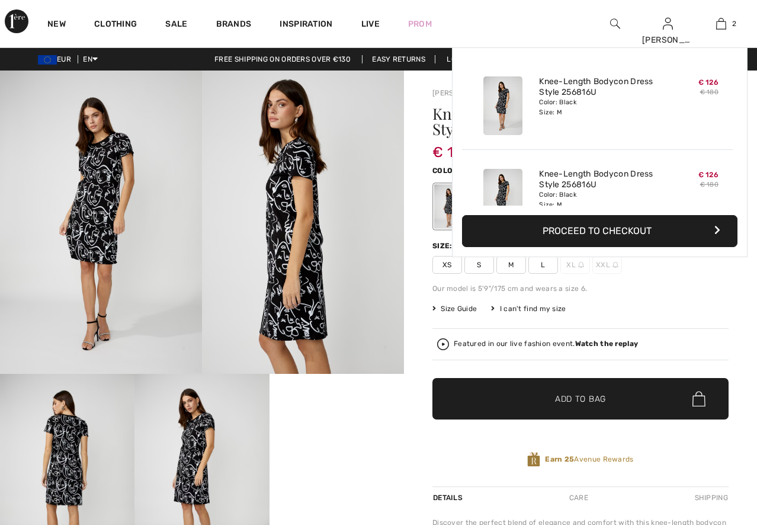 The width and height of the screenshot is (757, 525). Describe the element at coordinates (599, 231) in the screenshot. I see `button: Proceed to Checkout` at that location.